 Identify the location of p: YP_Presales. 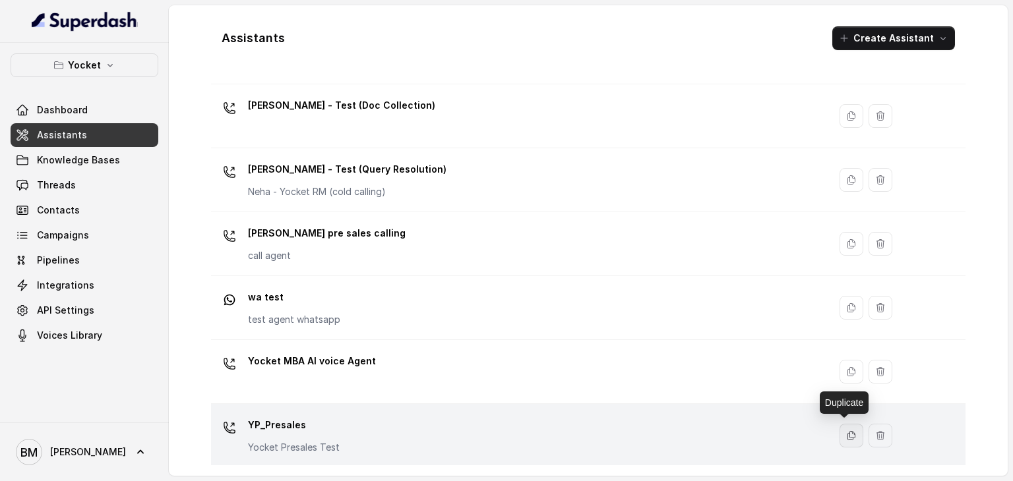
(293, 425).